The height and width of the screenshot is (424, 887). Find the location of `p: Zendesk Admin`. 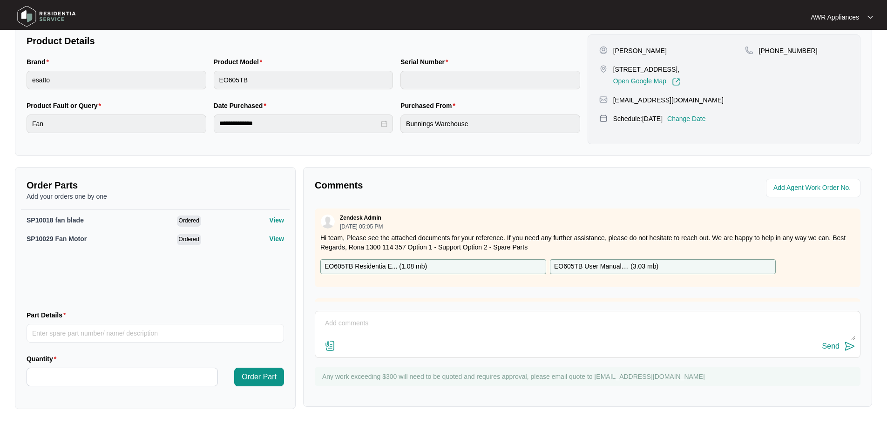

p: Zendesk Admin is located at coordinates (360, 218).